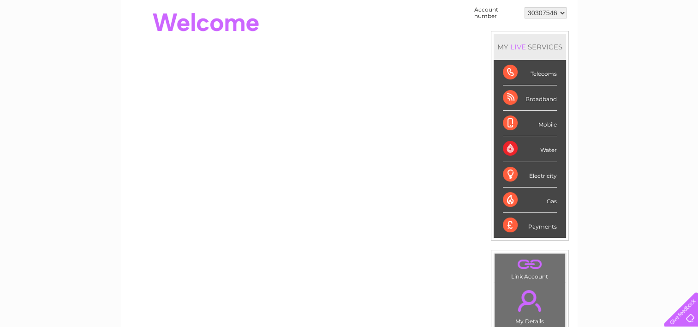 This screenshot has width=698, height=327. I want to click on img: logo.png, so click(48, 38).